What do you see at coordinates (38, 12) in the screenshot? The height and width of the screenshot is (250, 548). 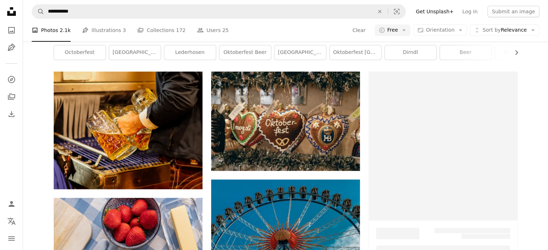 I see `button: Search Unsplash` at bounding box center [38, 12].